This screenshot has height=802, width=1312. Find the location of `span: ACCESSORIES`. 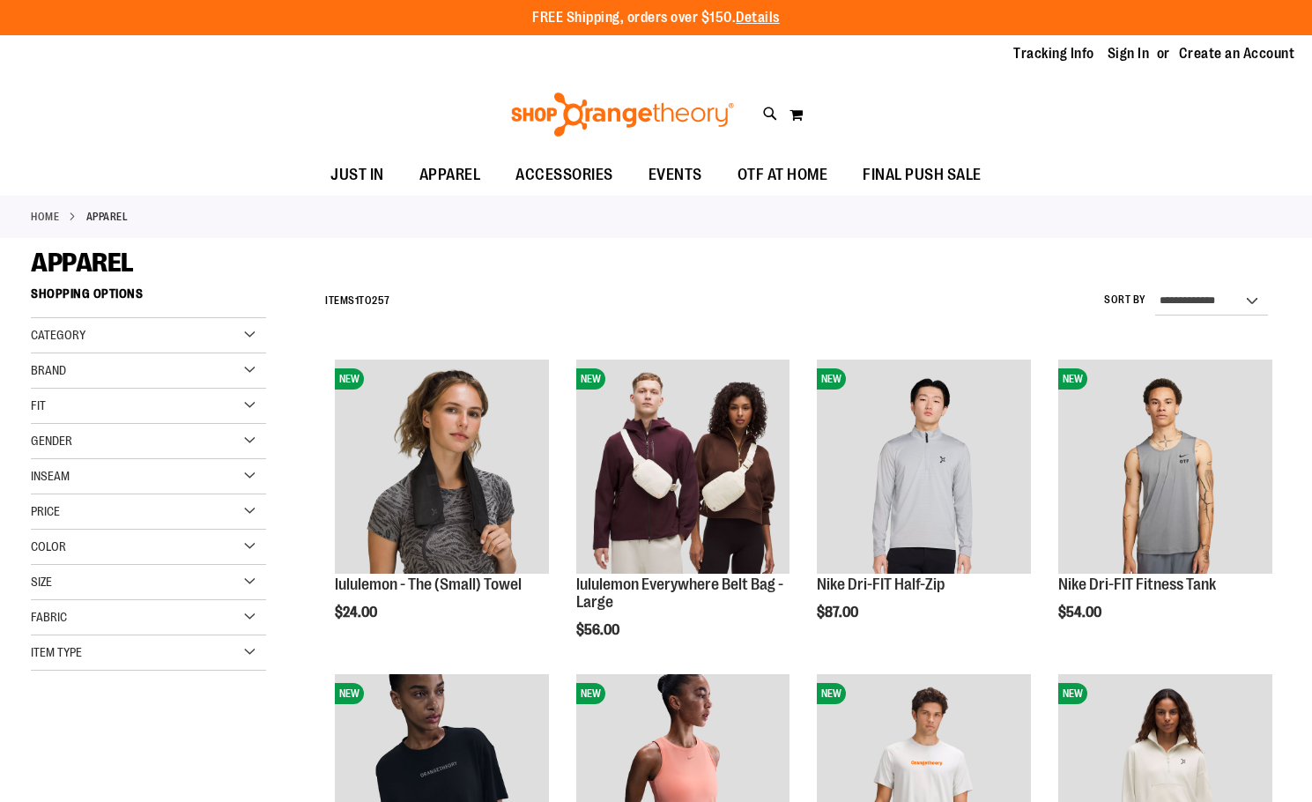

span: ACCESSORIES is located at coordinates (564, 174).